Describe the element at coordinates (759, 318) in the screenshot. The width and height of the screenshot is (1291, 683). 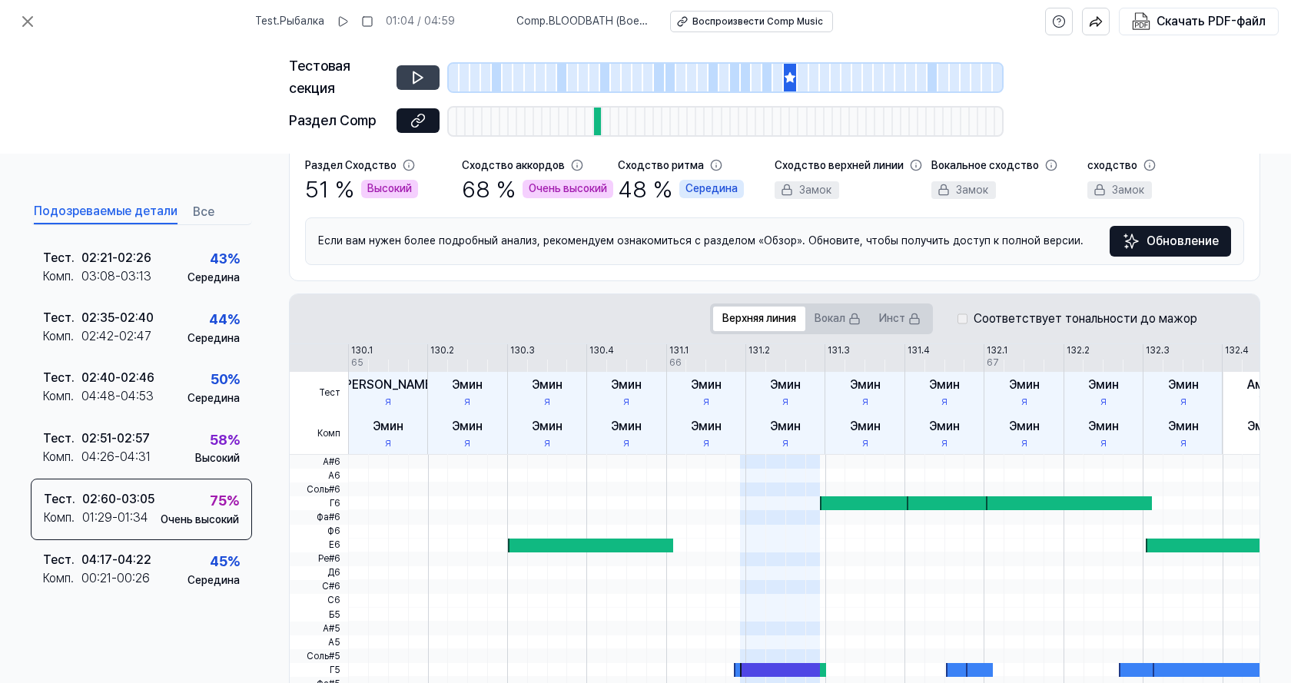
I see `font: Верхняя линия` at that location.